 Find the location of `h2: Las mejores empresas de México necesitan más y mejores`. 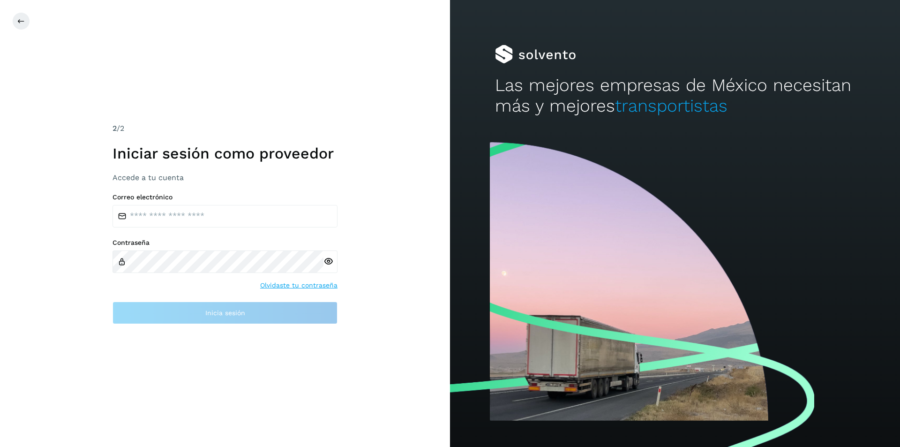

h2: Las mejores empresas de México necesitan más y mejores is located at coordinates (675, 96).